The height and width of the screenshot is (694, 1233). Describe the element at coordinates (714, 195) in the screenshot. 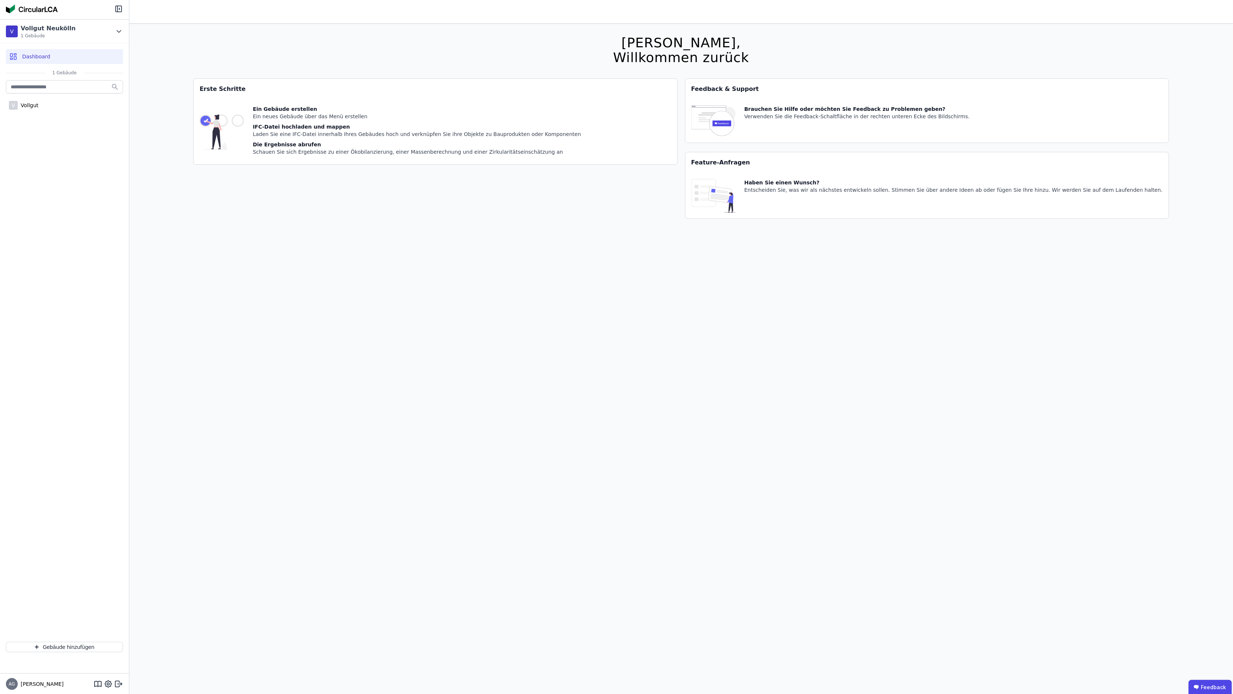

I see `img: feature_request_tile-UiXE1qGU.svg` at that location.